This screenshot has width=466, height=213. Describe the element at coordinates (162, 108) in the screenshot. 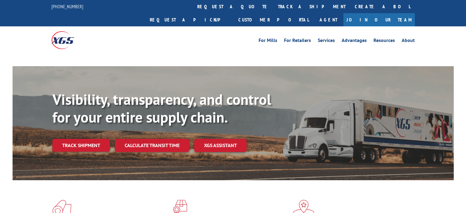

I see `b: Visibility, transparency, and control for your entire supply chain.` at that location.